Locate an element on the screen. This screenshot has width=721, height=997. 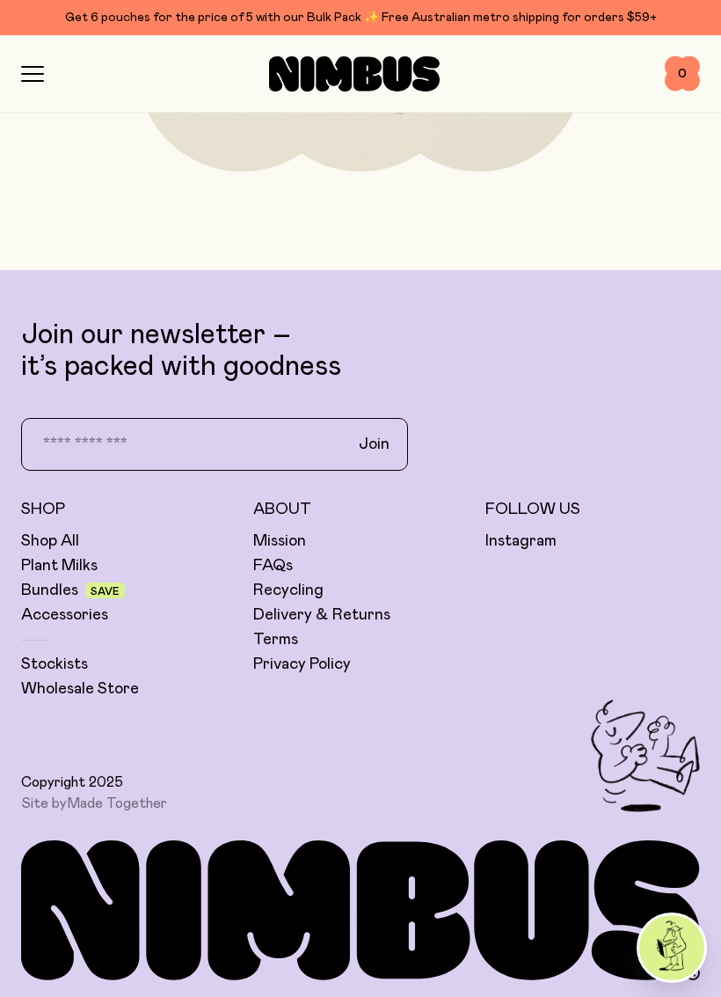
a: FAQs is located at coordinates (273, 566).